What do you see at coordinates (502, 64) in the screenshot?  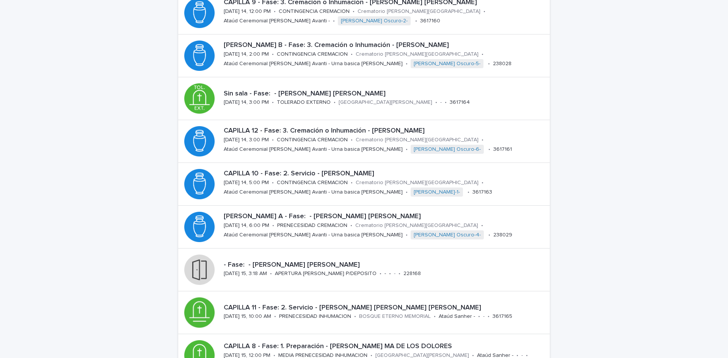 I see `p: 238028` at bounding box center [502, 64].